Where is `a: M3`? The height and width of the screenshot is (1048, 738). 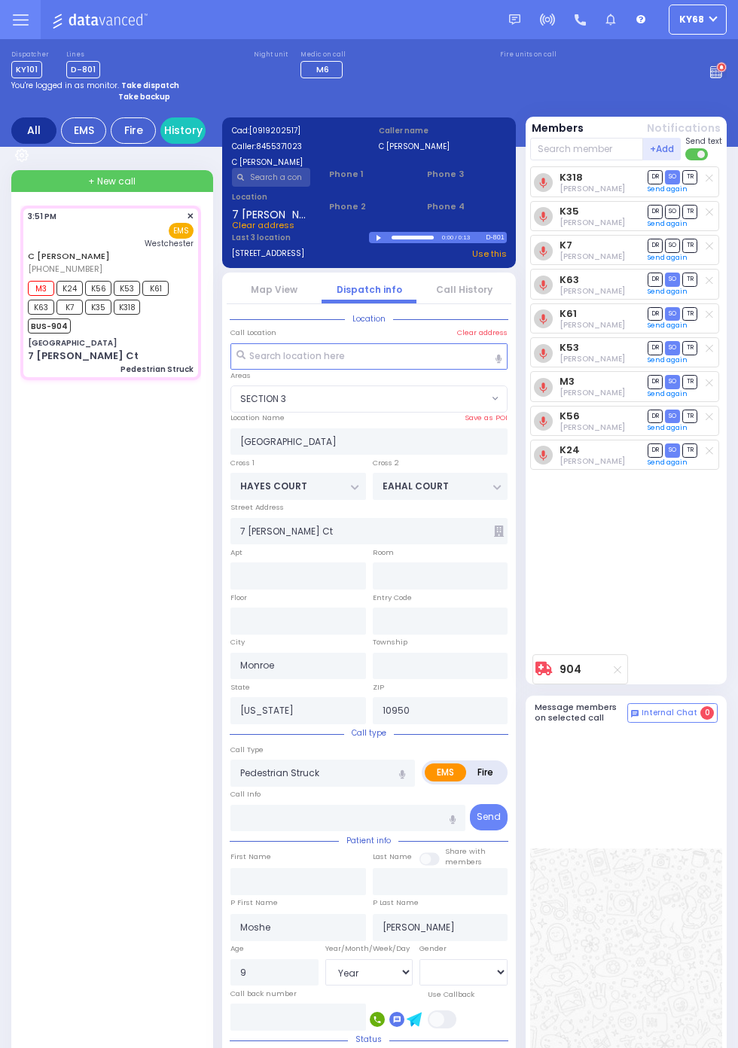 a: M3 is located at coordinates (567, 381).